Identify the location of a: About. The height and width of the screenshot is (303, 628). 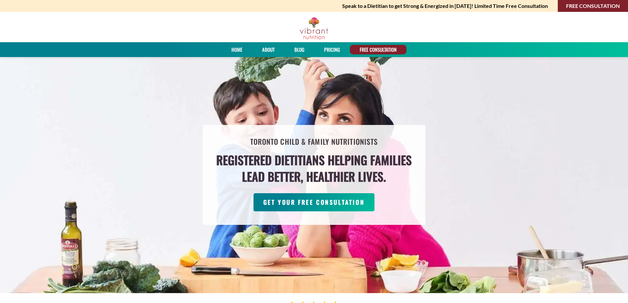
(269, 49).